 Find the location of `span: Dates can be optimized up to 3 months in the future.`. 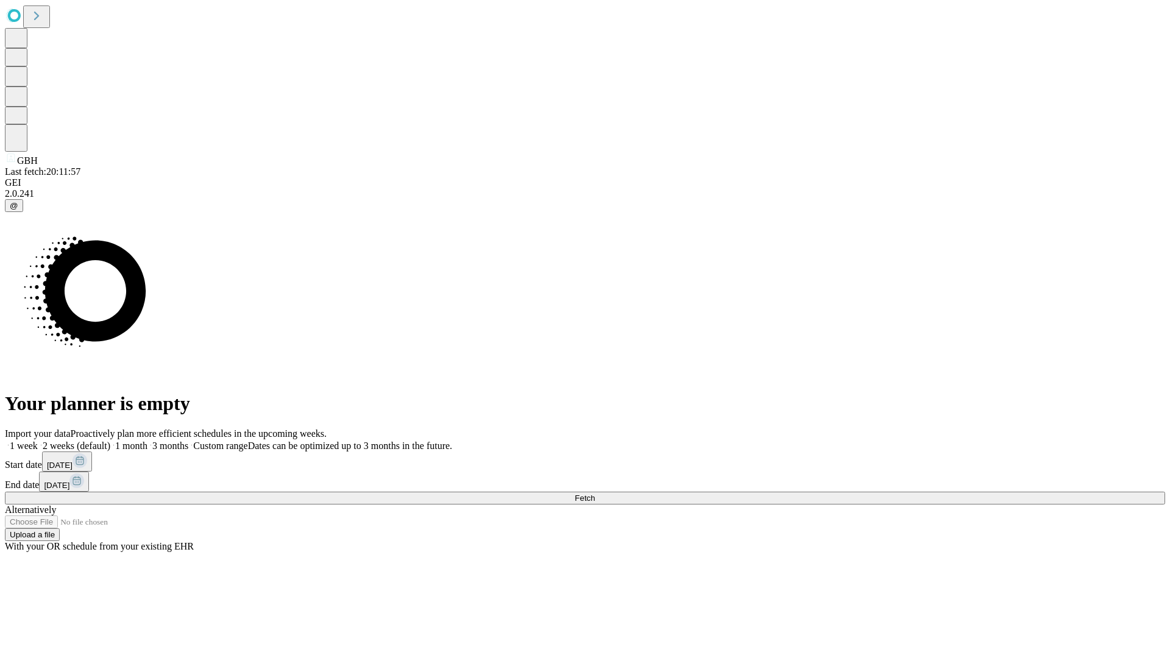

span: Dates can be optimized up to 3 months in the future. is located at coordinates (350, 445).